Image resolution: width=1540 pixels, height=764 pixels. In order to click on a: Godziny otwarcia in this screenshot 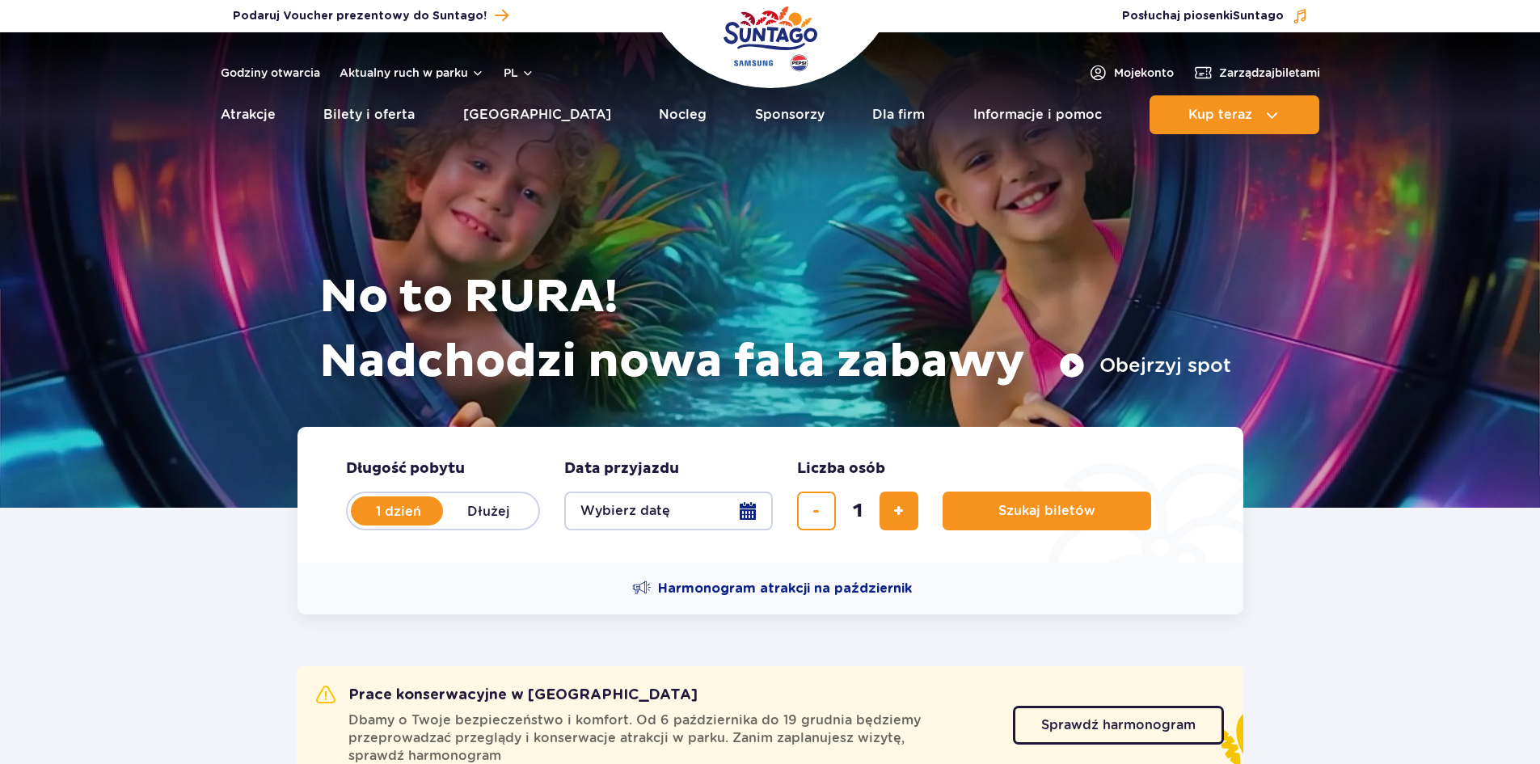, I will do `click(270, 73)`.